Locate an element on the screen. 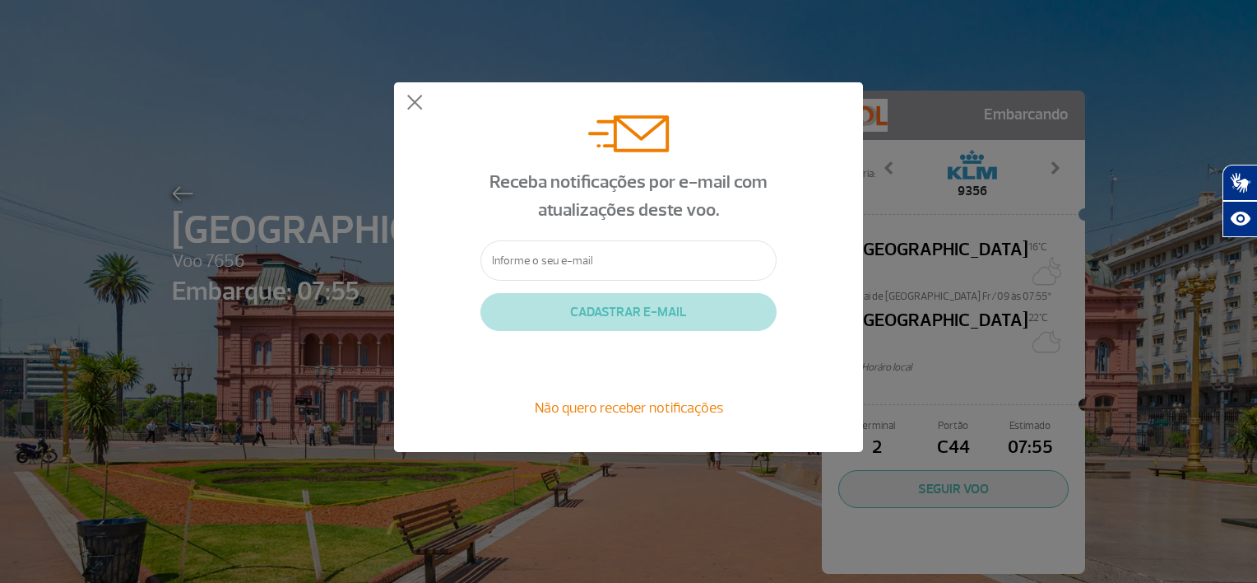 The image size is (1257, 583). div: Plugin de acessibilidade da Hand Talk. is located at coordinates (1240, 201).